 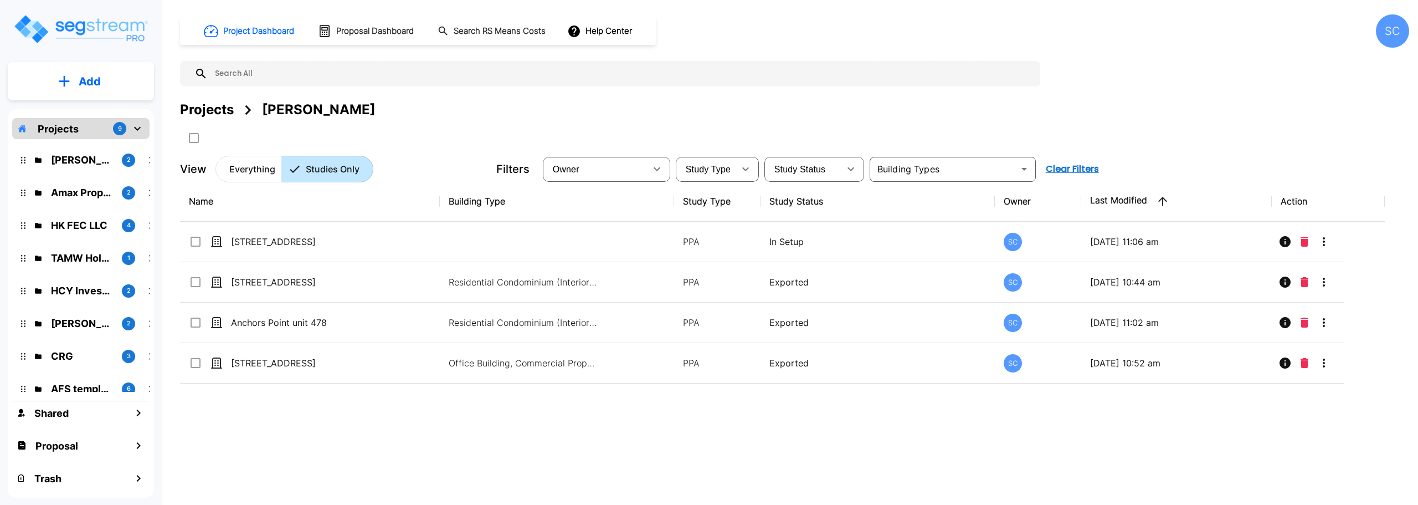 What do you see at coordinates (193, 169) in the screenshot?
I see `p: View` at bounding box center [193, 169].